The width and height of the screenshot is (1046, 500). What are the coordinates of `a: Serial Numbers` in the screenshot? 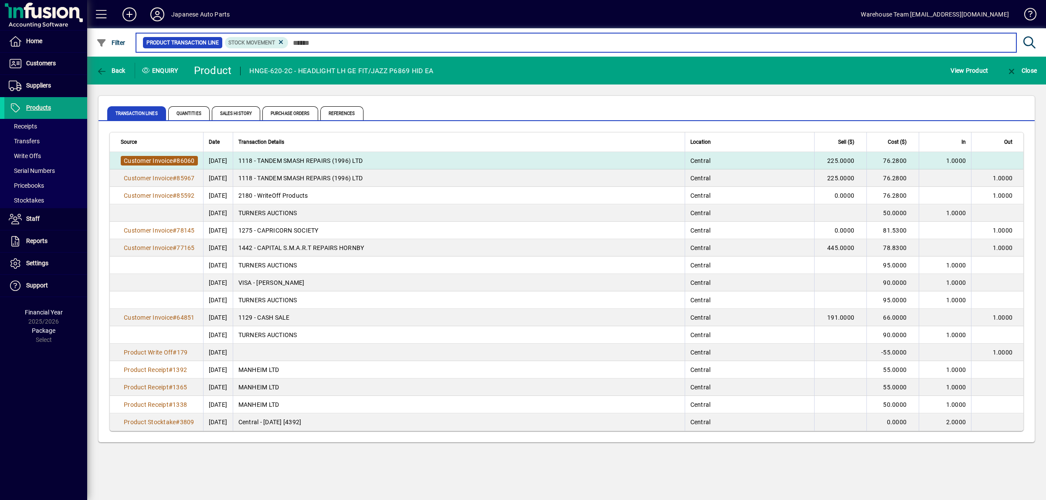 It's located at (46, 171).